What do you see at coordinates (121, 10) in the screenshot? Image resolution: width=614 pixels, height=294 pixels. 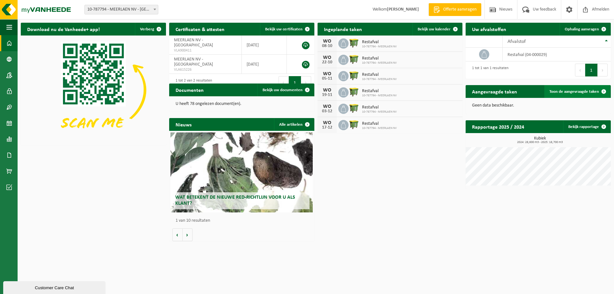 I see `span: 10-787794 - MEERLAEN NV - GENT` at bounding box center [121, 10].